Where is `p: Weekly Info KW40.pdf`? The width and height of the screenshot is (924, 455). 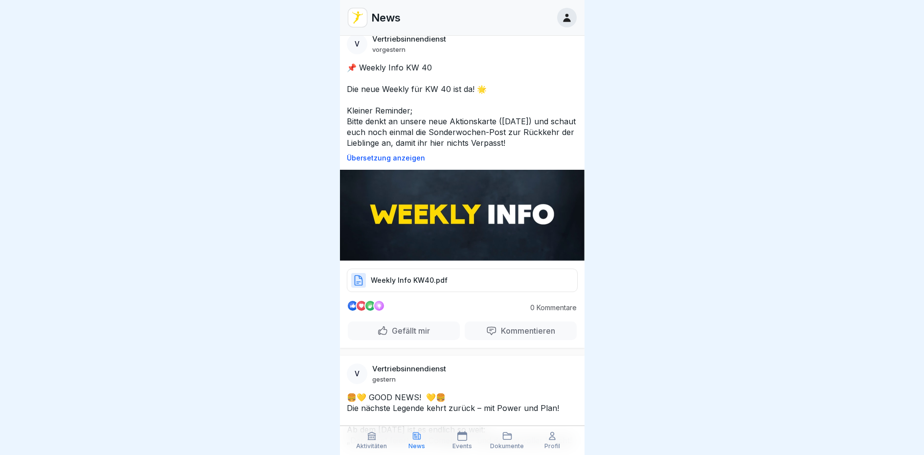 p: Weekly Info KW40.pdf is located at coordinates (409, 280).